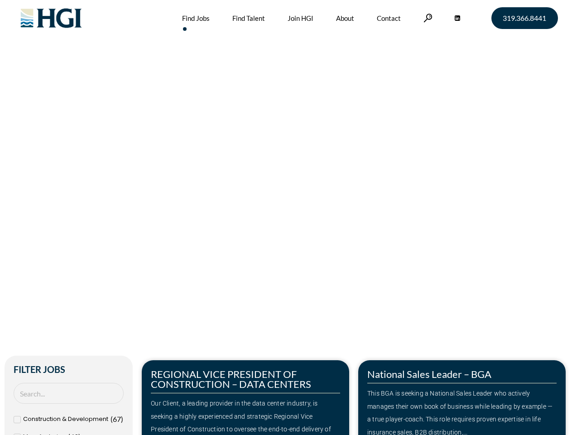 The width and height of the screenshot is (572, 435). I want to click on span: Construction & Development, so click(66, 419).